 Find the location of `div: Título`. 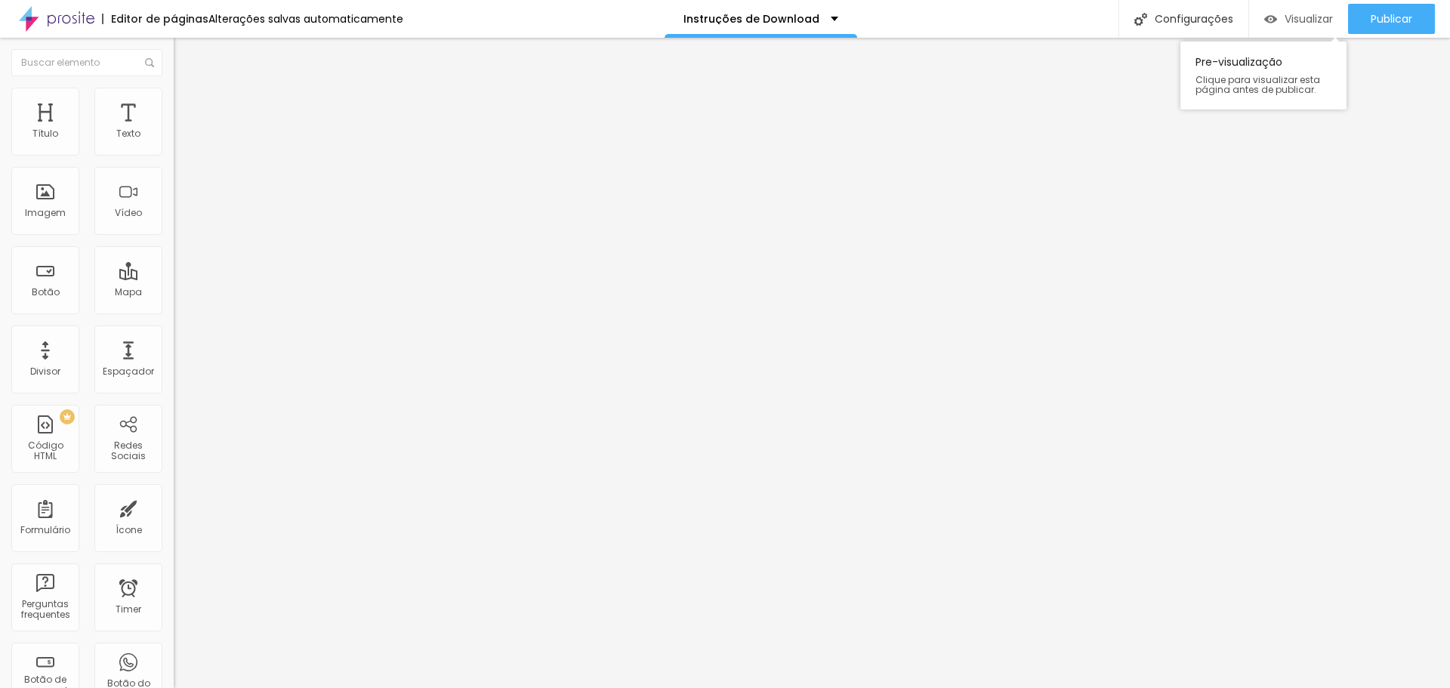

div: Título is located at coordinates (45, 134).